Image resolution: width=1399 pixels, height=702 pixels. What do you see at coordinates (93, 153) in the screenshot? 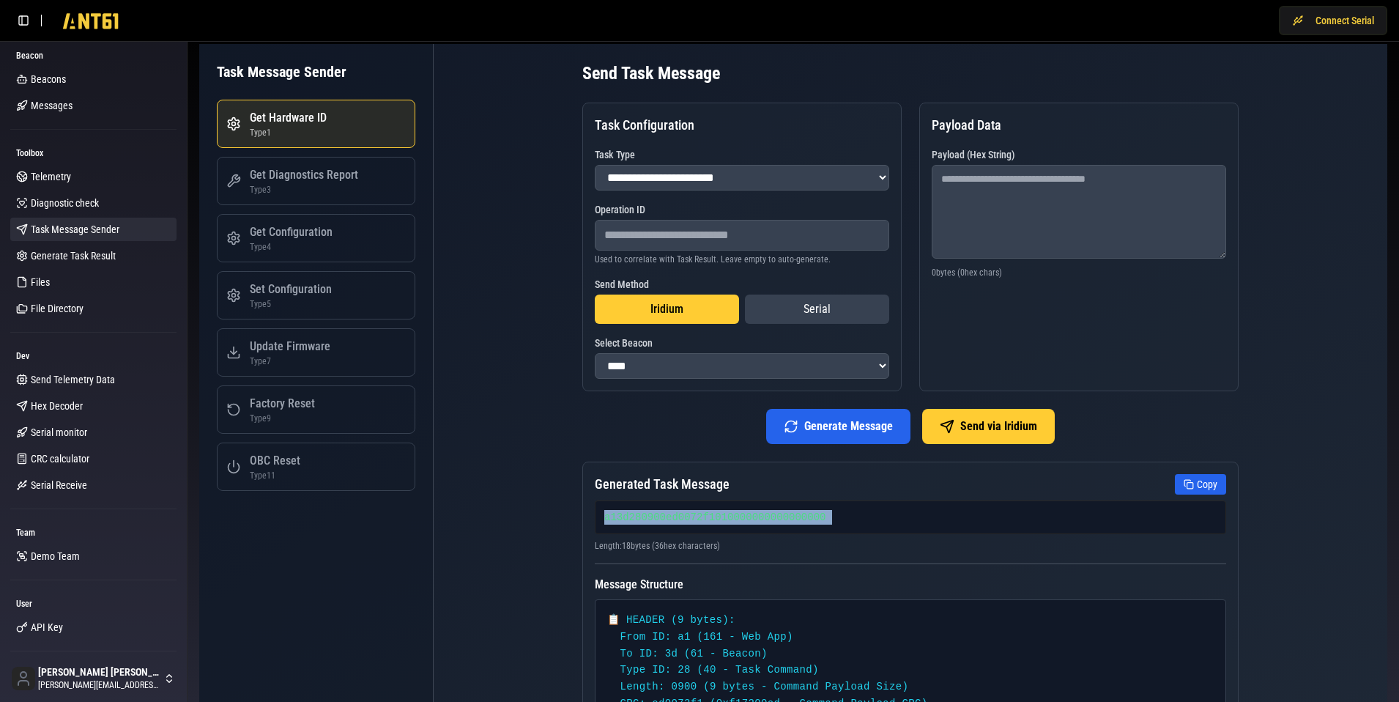
I see `div: Toolbox` at bounding box center [93, 153].